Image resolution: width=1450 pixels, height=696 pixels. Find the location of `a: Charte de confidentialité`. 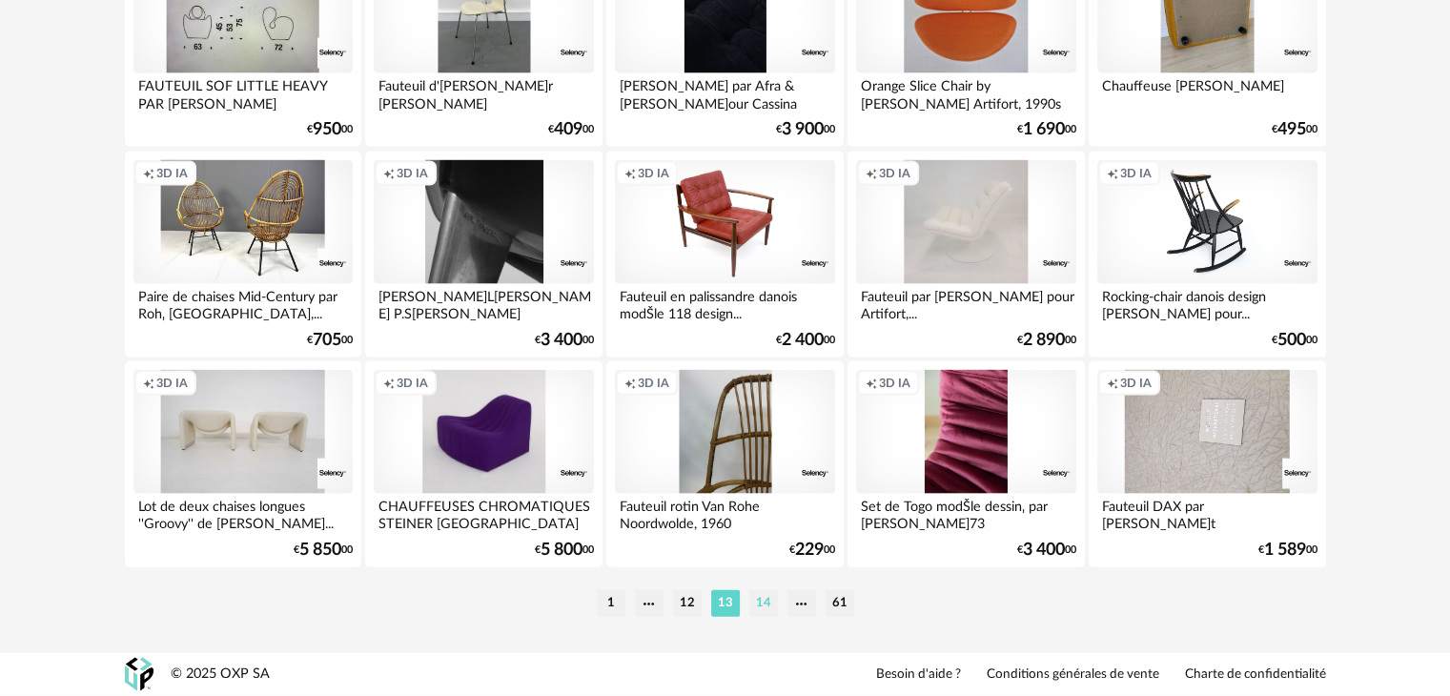

a: Charte de confidentialité is located at coordinates (1255, 675).